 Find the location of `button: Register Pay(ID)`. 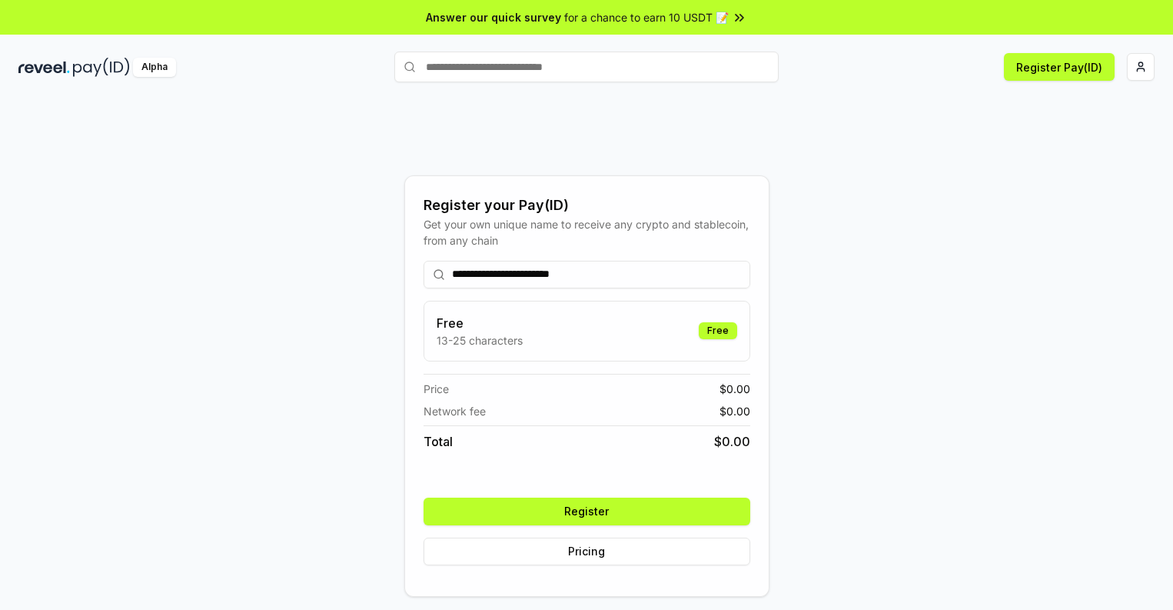

button: Register Pay(ID) is located at coordinates (1059, 67).